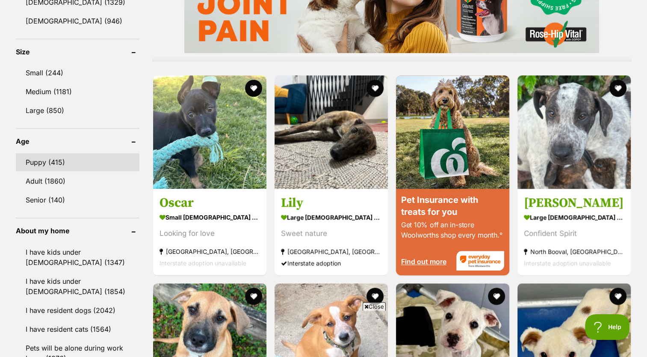 The height and width of the screenshot is (357, 647). I want to click on a: Medium (1181), so click(77, 92).